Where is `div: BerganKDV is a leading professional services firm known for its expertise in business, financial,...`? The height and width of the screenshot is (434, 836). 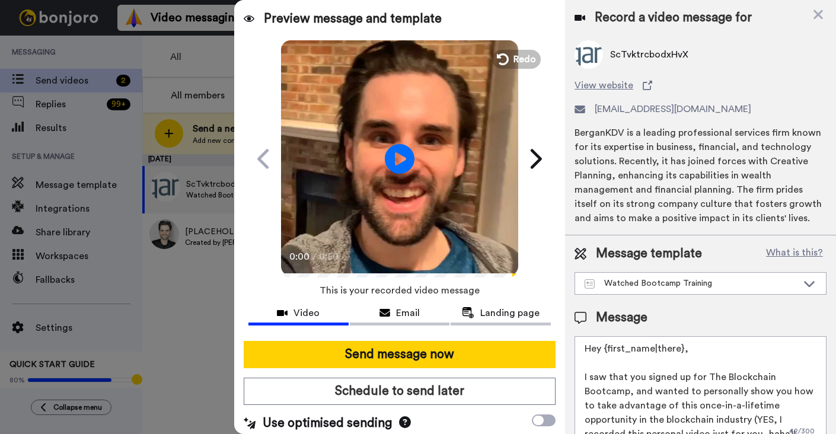
div: BerganKDV is a leading professional services firm known for its expertise in business, financial,... is located at coordinates (700, 176).